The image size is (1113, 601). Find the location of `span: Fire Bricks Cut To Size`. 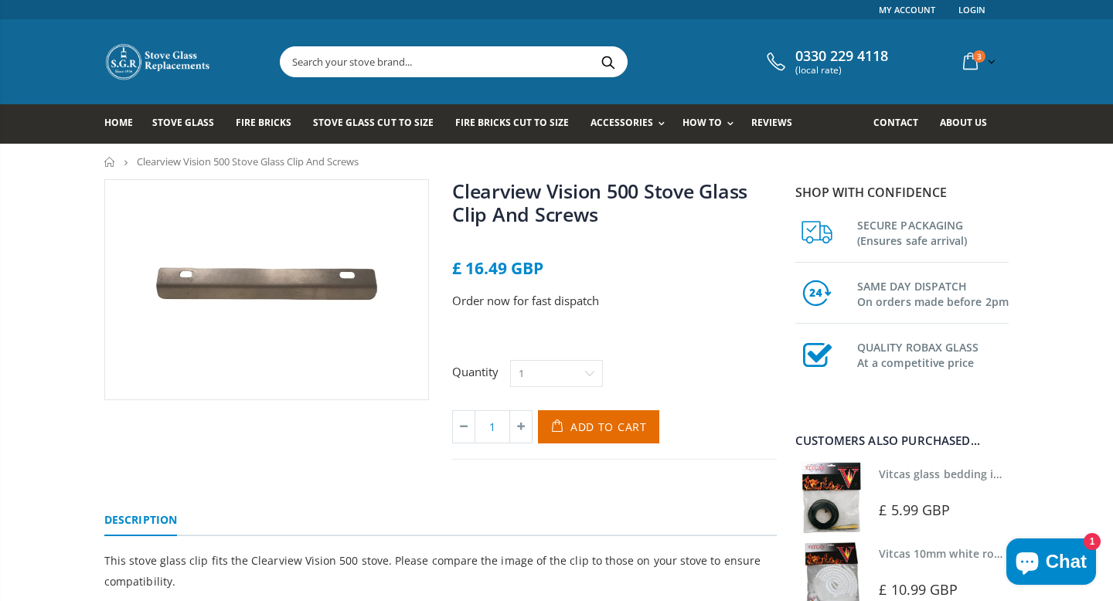

span: Fire Bricks Cut To Size is located at coordinates (512, 122).